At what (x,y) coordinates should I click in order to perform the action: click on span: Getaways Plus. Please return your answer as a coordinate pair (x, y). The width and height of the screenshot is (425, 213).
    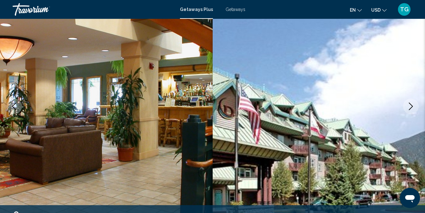
    Looking at the image, I should click on (196, 9).